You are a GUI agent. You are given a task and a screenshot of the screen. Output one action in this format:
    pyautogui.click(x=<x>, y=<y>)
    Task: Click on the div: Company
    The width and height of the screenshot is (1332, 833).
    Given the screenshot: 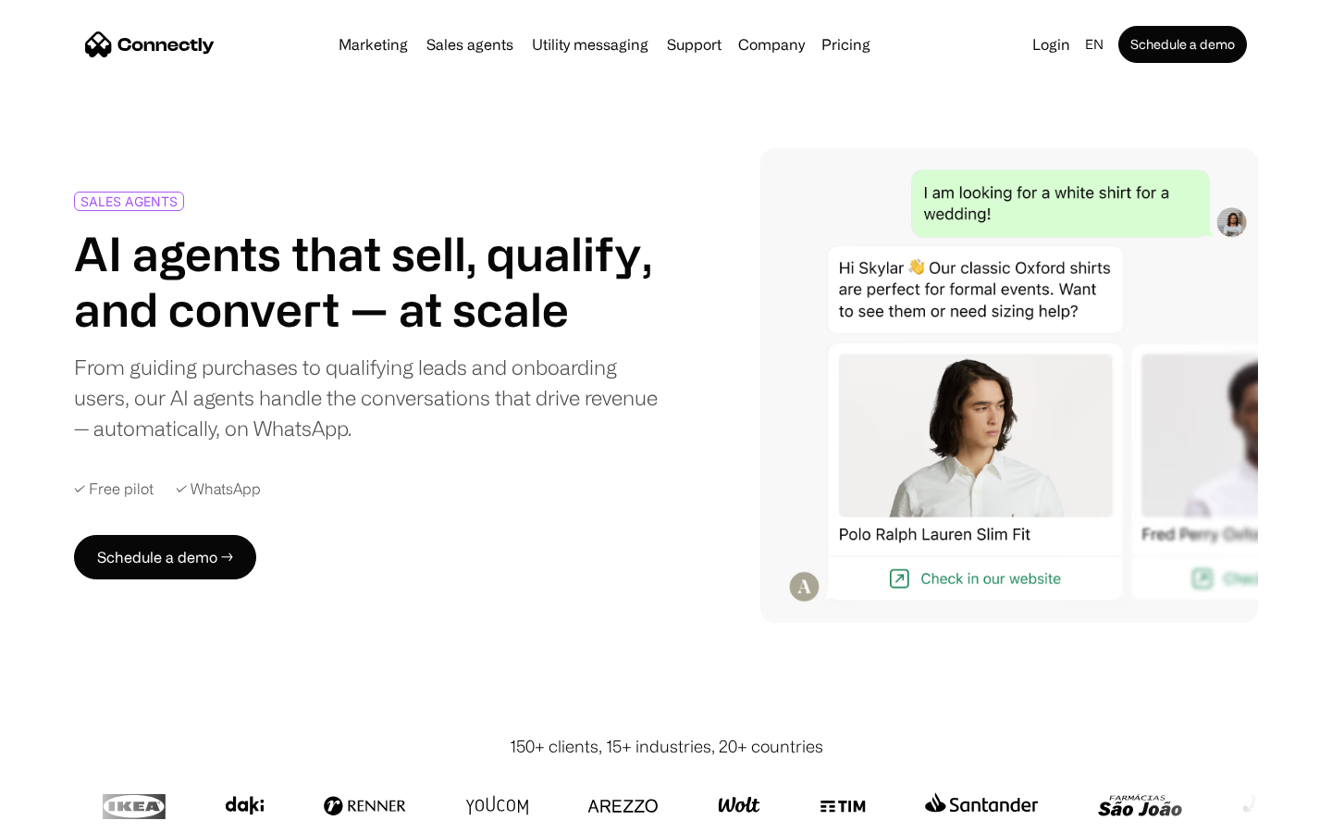 What is the action you would take?
    pyautogui.click(x=772, y=44)
    